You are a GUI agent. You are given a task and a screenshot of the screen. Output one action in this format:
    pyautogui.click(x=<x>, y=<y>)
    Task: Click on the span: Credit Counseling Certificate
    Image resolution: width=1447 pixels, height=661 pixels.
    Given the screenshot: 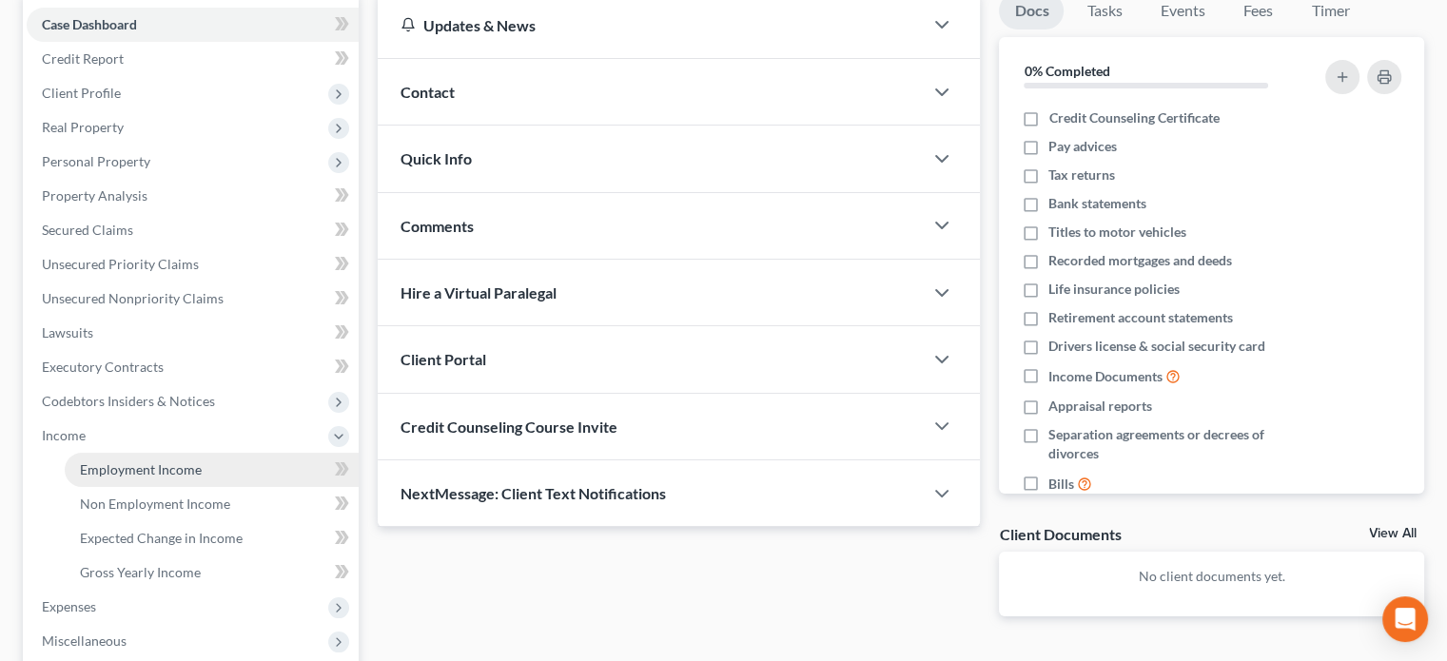 What is the action you would take?
    pyautogui.click(x=1133, y=118)
    